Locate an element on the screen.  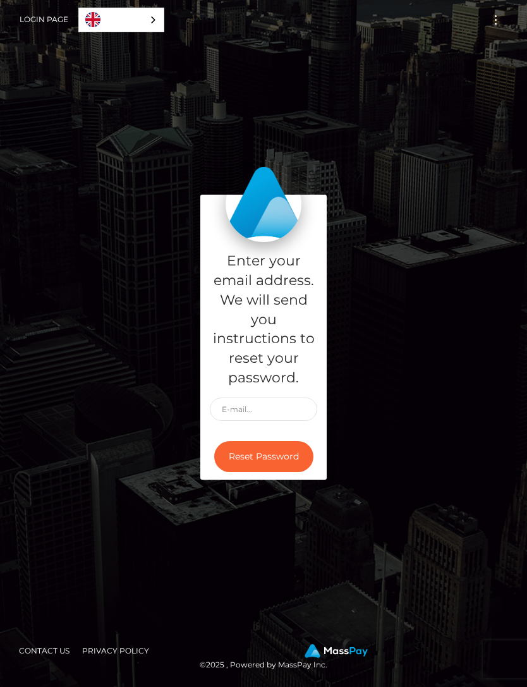
input: E-mail... is located at coordinates (263, 409).